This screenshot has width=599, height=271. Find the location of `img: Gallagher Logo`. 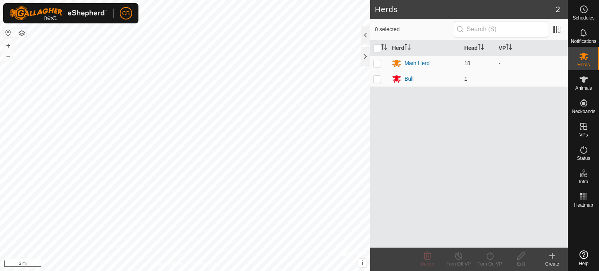

img: Gallagher Logo is located at coordinates (58, 13).